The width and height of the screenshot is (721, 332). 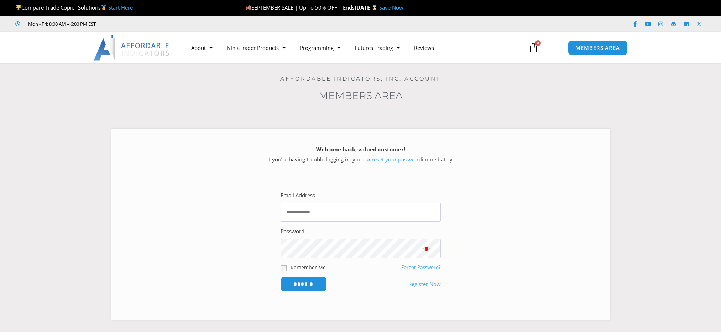 What do you see at coordinates (427, 248) in the screenshot?
I see `button: Show password` at bounding box center [427, 248].